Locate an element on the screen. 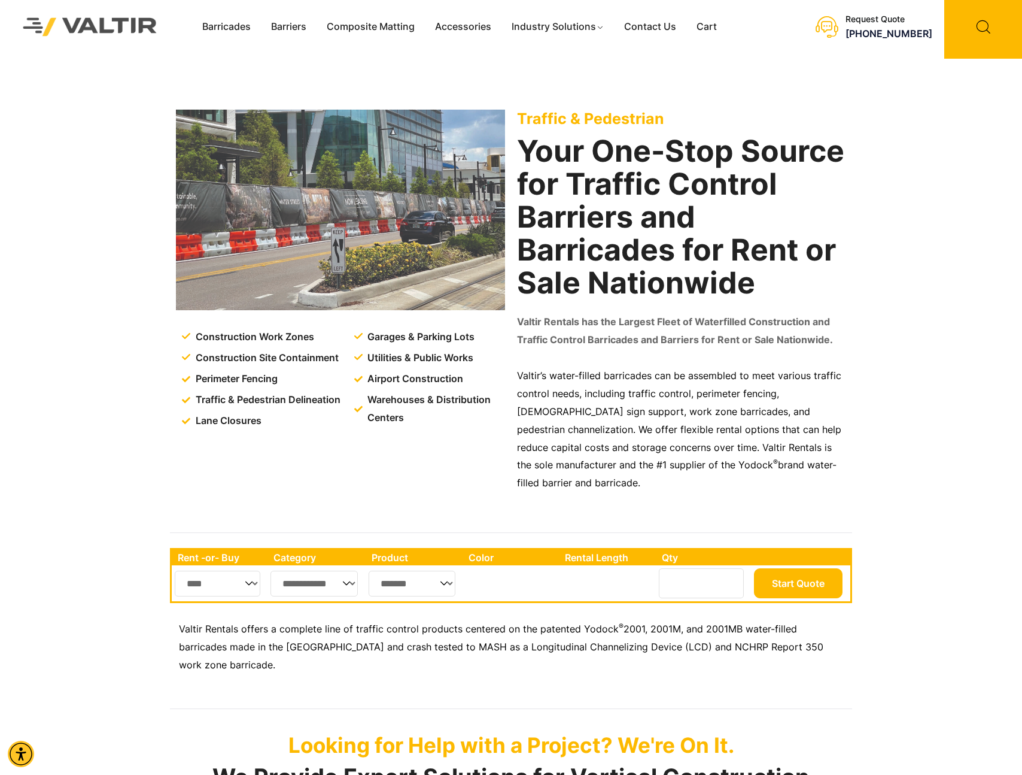  input: Number is located at coordinates (702, 583).